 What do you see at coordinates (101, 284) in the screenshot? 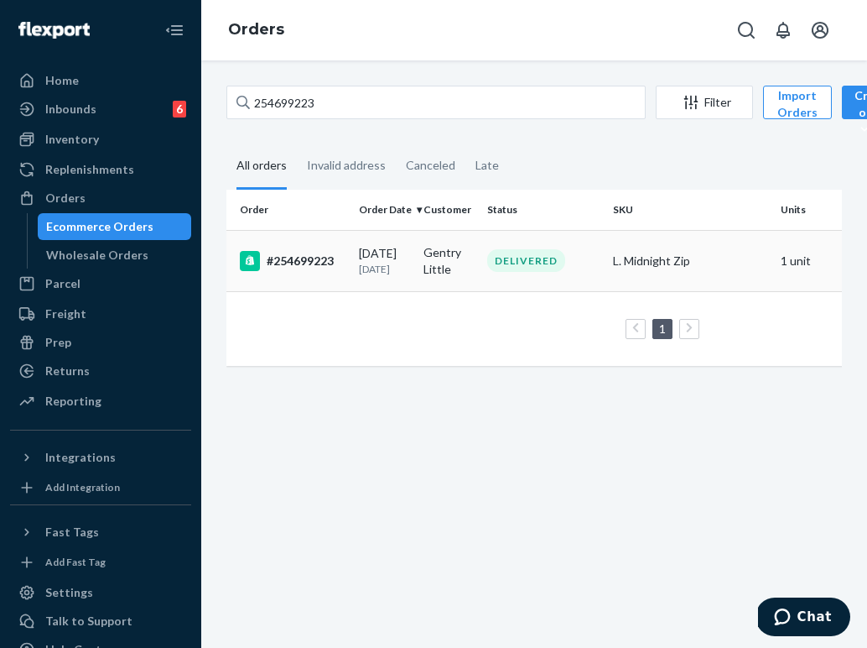
I see `a: Parcel` at bounding box center [101, 284].